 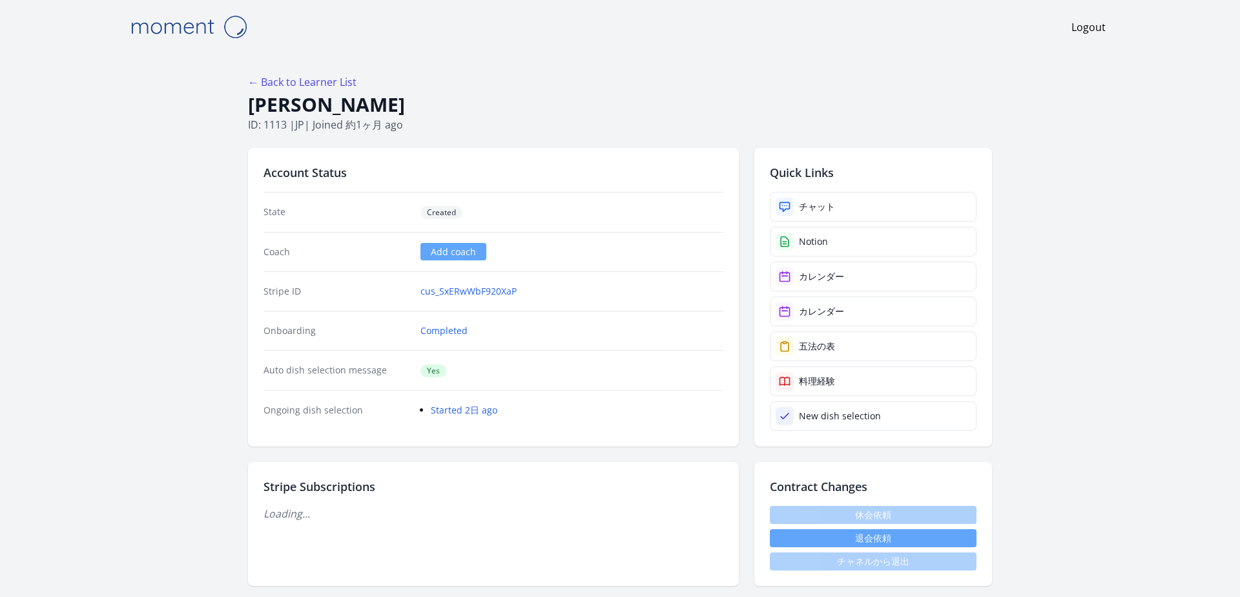 I want to click on div: 料理経験, so click(x=817, y=381).